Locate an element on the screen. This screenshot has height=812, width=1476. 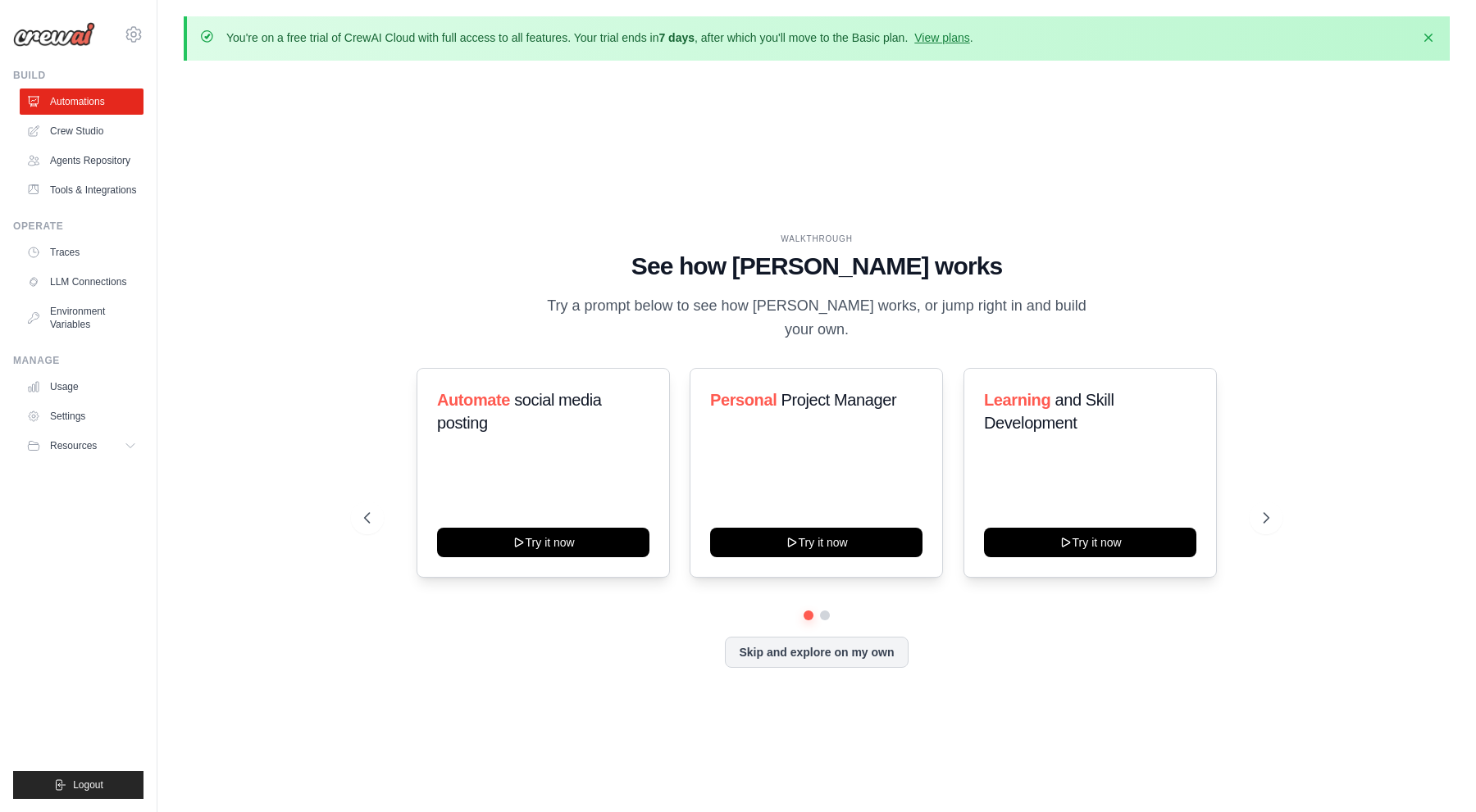
a: LLM Connections is located at coordinates (81, 282).